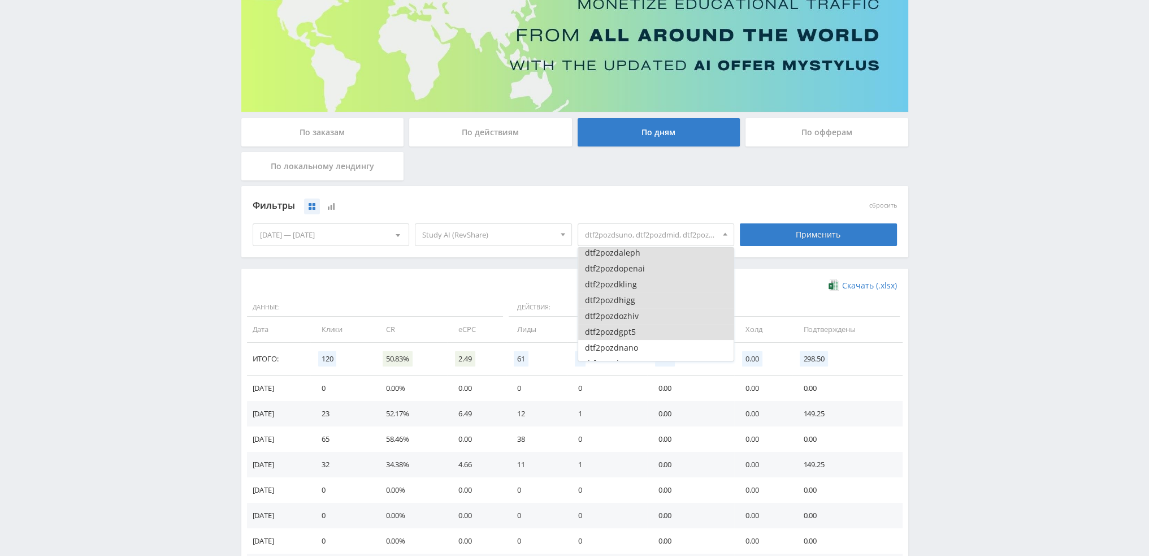 The image size is (1149, 556). I want to click on div: По локальному лендингу, so click(323, 166).